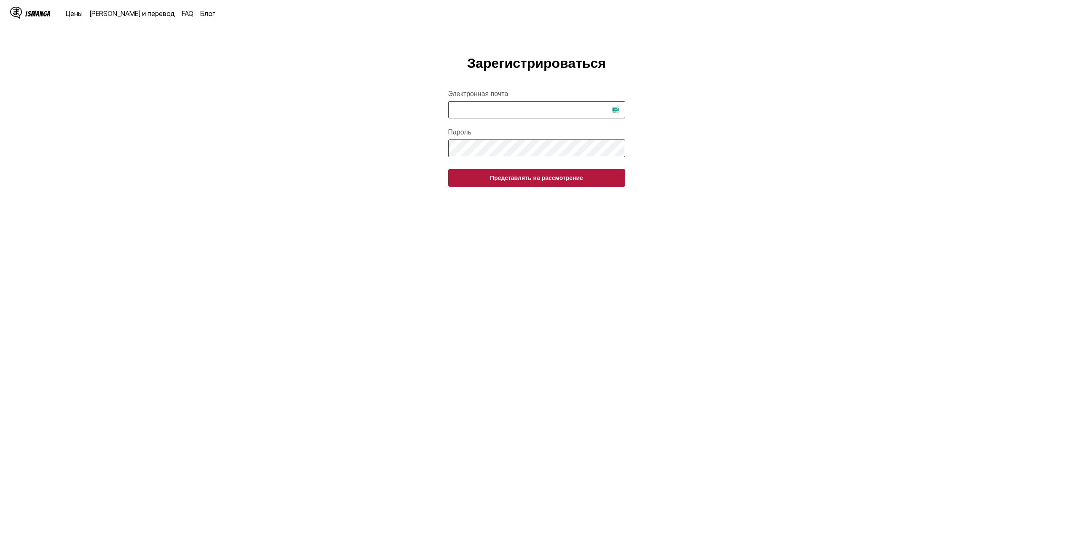 Image resolution: width=1073 pixels, height=550 pixels. I want to click on button: Представлять на рассмотрение, so click(537, 178).